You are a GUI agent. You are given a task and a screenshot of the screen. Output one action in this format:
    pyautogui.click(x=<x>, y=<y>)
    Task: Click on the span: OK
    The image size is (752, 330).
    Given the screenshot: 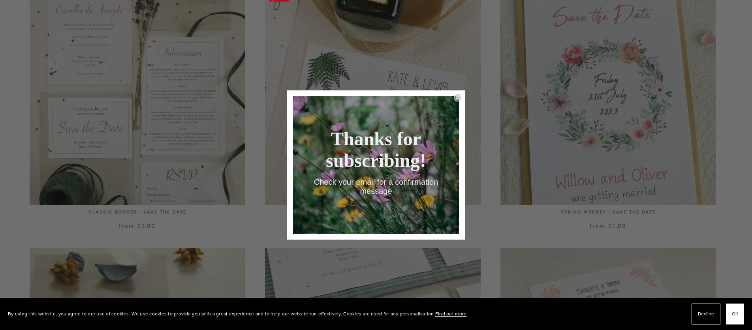 What is the action you would take?
    pyautogui.click(x=735, y=314)
    